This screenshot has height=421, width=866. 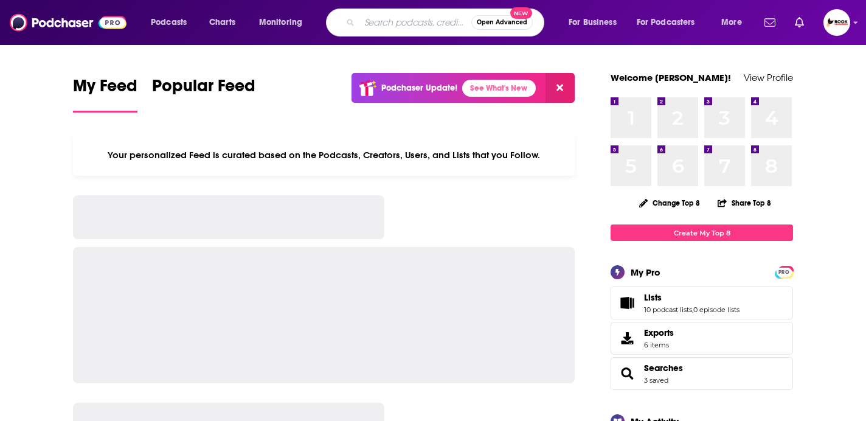 What do you see at coordinates (222, 22) in the screenshot?
I see `a: Charts` at bounding box center [222, 22].